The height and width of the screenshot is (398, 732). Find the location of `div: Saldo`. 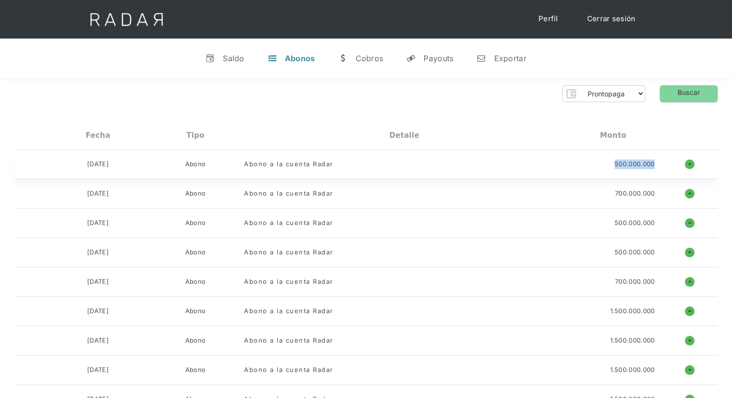

div: Saldo is located at coordinates (233, 58).